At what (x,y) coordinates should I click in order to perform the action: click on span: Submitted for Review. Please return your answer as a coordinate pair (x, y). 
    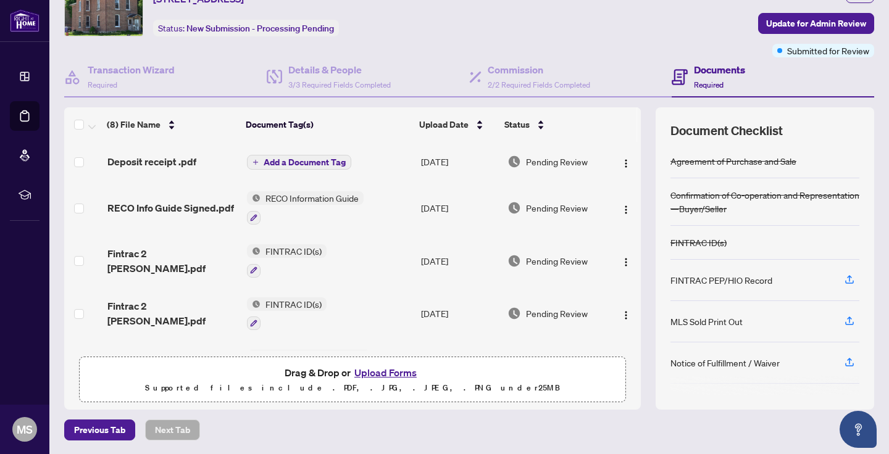
    Looking at the image, I should click on (828, 51).